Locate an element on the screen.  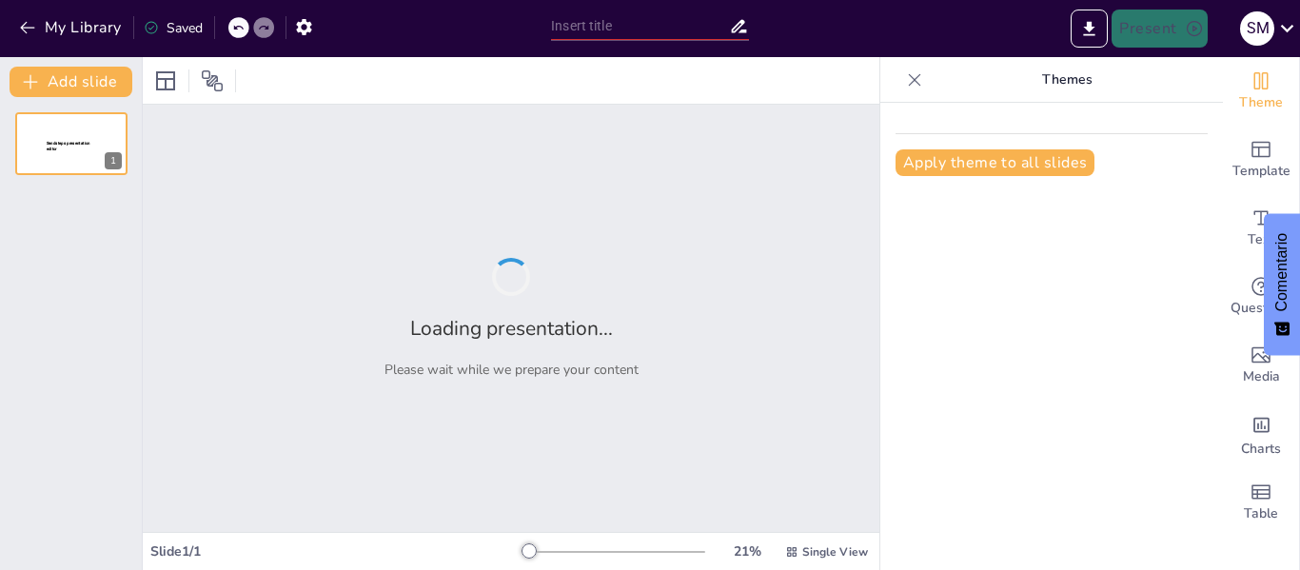
span: Table is located at coordinates (1261, 514).